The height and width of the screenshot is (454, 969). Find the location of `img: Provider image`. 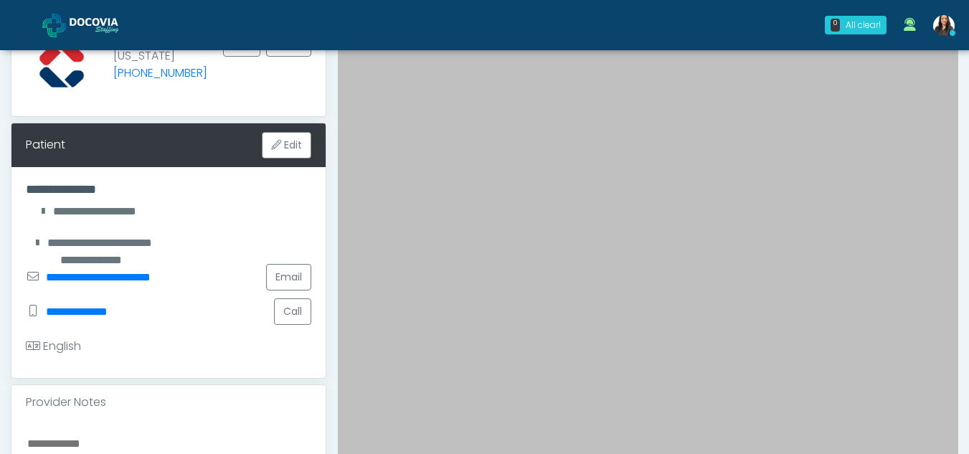

img: Provider image is located at coordinates (62, 66).